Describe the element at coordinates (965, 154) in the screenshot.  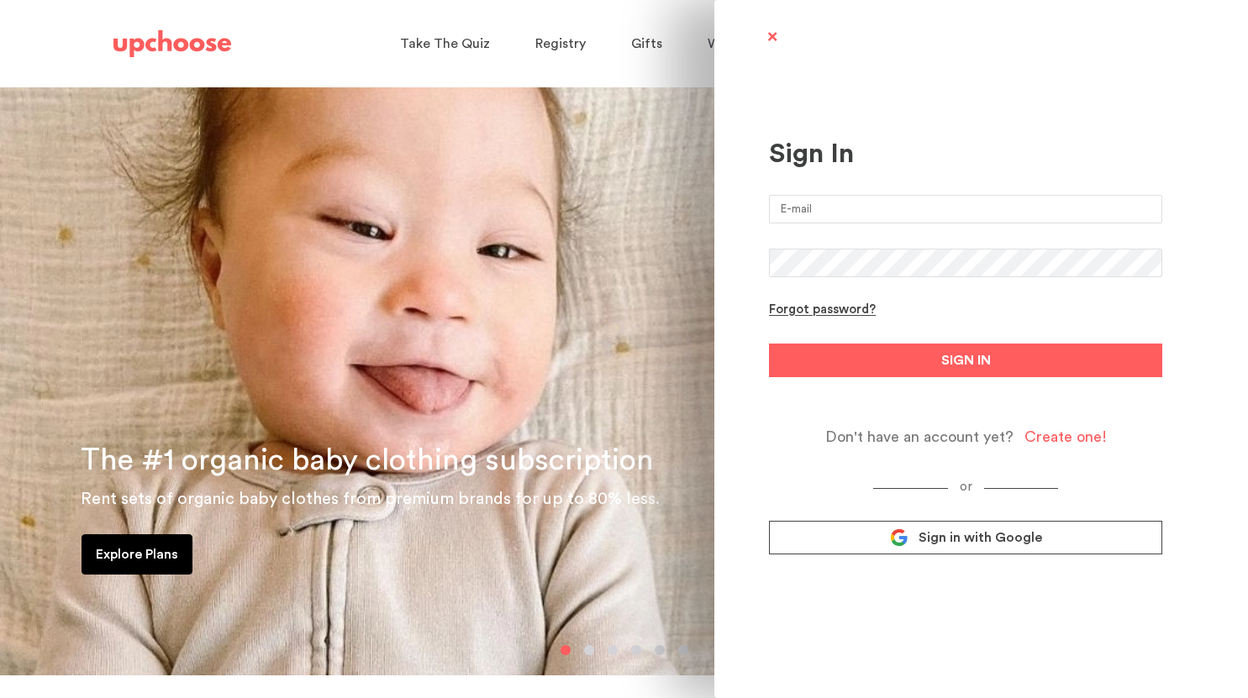
I see `div: Sign In` at that location.